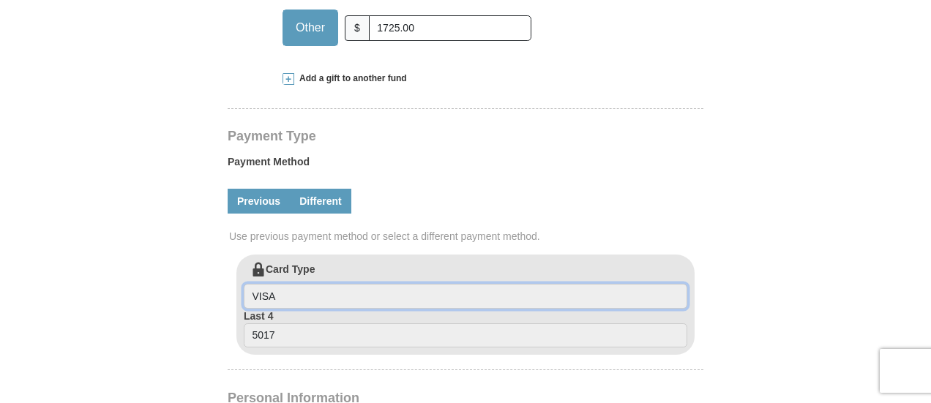  Describe the element at coordinates (351, 78) in the screenshot. I see `span: Add a gift to another fund` at that location.